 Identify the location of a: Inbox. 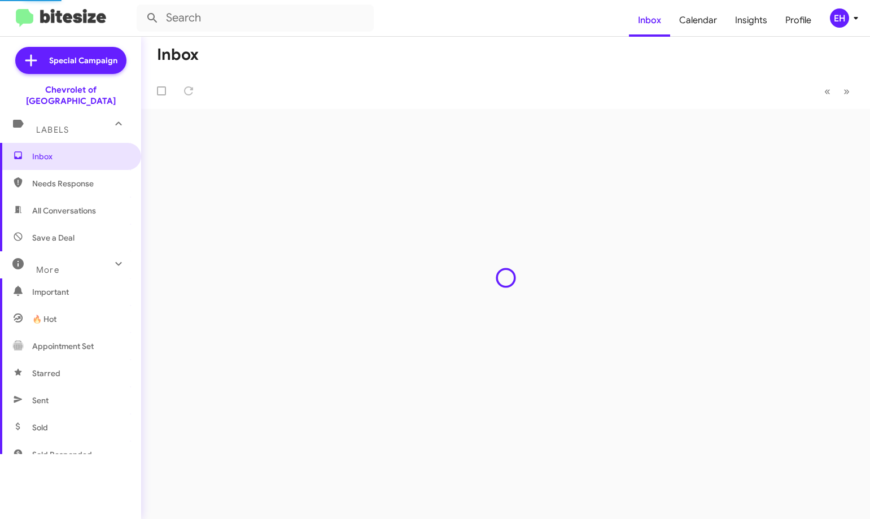
(649, 20).